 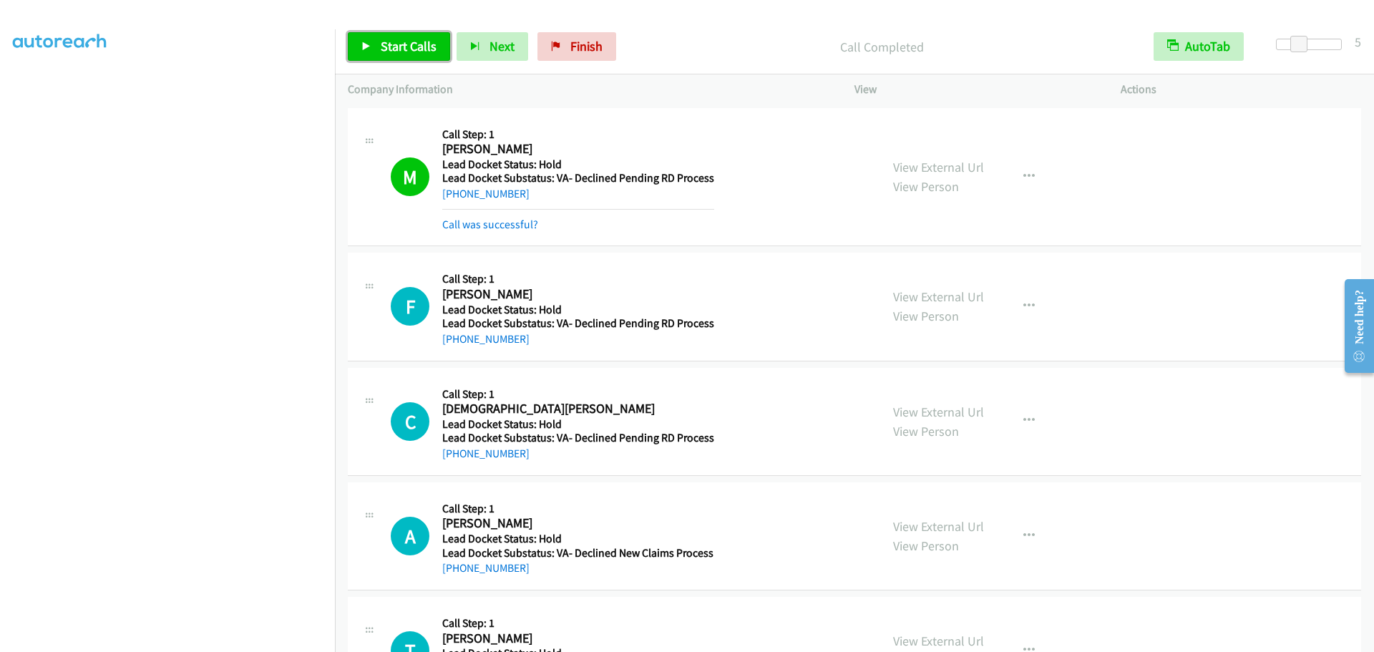 I want to click on p: Company Information, so click(x=588, y=89).